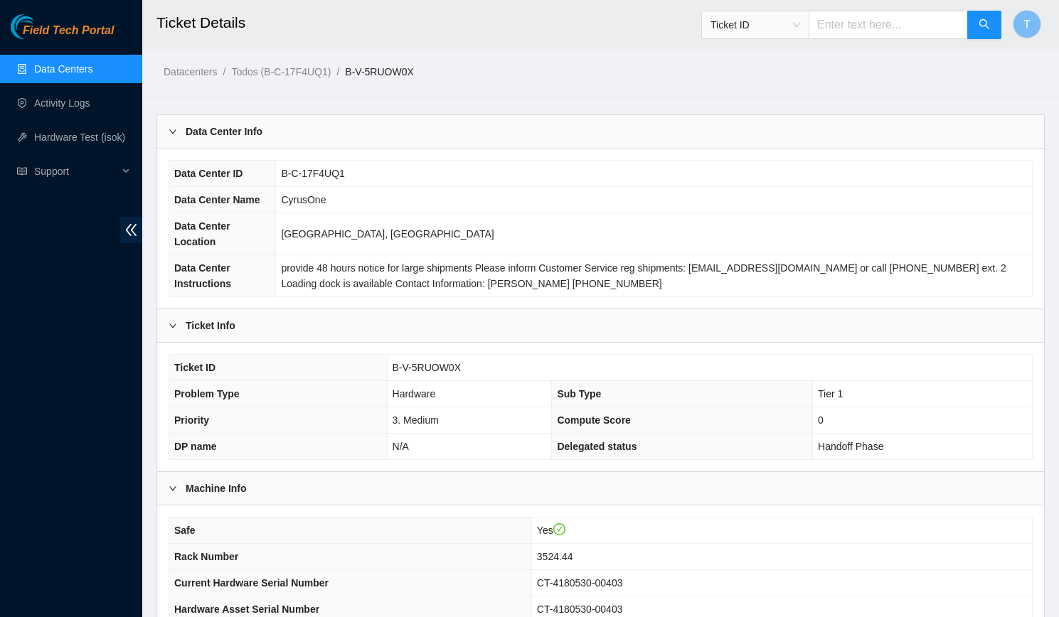 The height and width of the screenshot is (617, 1059). What do you see at coordinates (251, 583) in the screenshot?
I see `span: Current Hardware Serial Number` at bounding box center [251, 583].